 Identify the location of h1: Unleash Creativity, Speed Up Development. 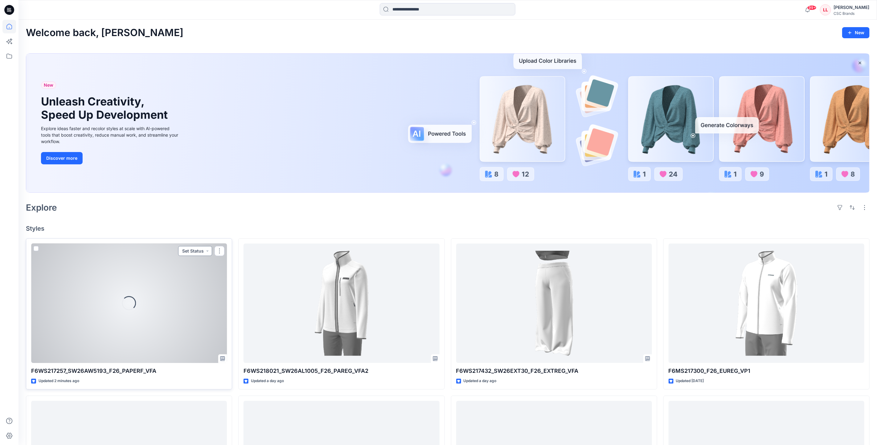
(106, 108).